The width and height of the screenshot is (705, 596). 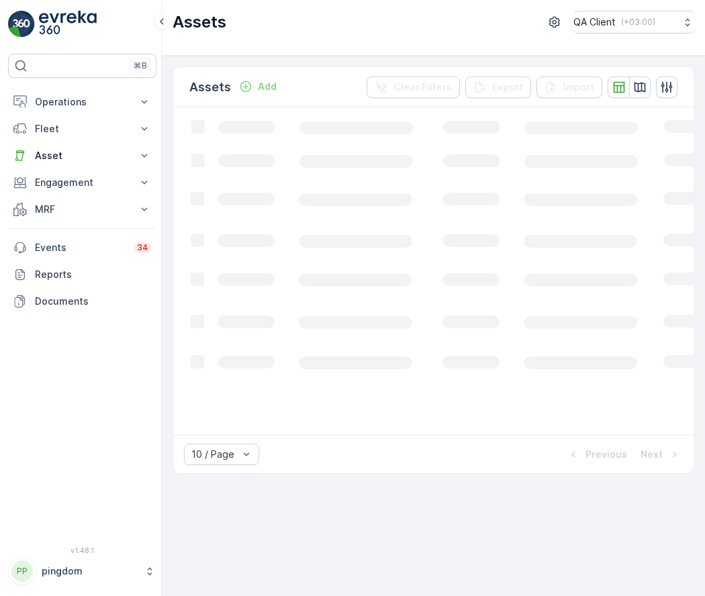 I want to click on p: Operations, so click(x=82, y=102).